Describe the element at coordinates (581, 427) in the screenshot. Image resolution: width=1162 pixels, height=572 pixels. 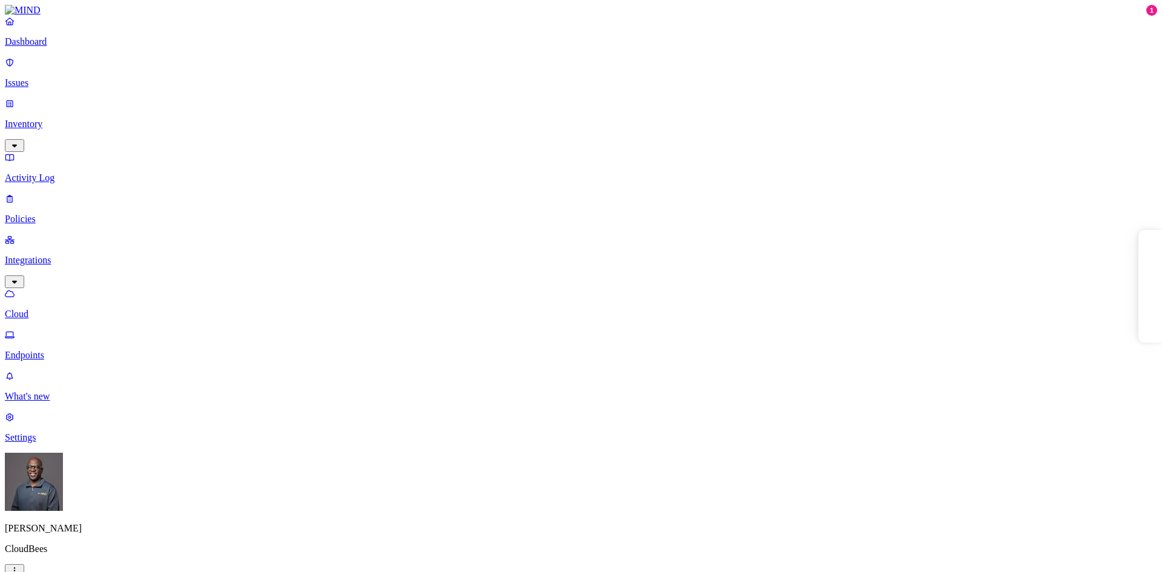
I see `a: Settings` at that location.